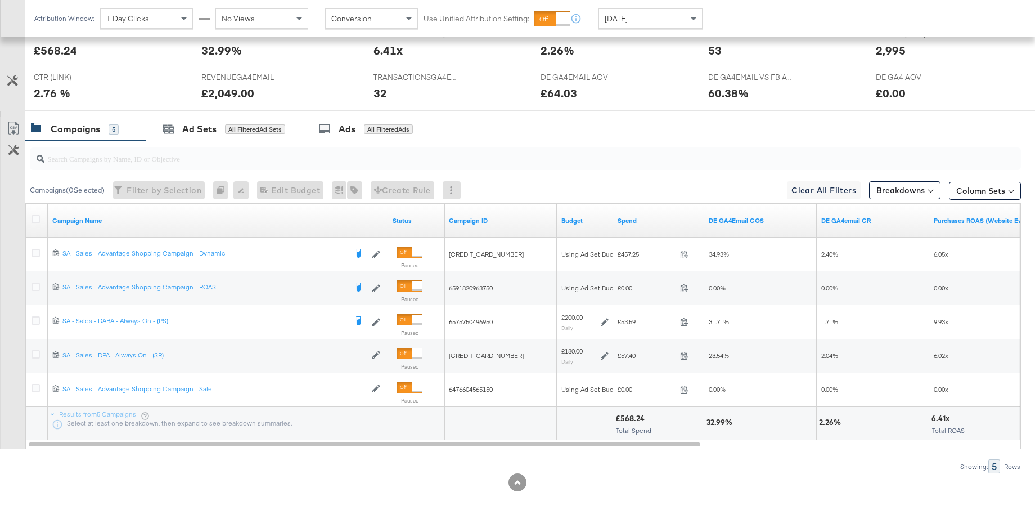  What do you see at coordinates (244, 77) in the screenshot?
I see `span: REVENUEGA4EMAIL` at bounding box center [244, 77].